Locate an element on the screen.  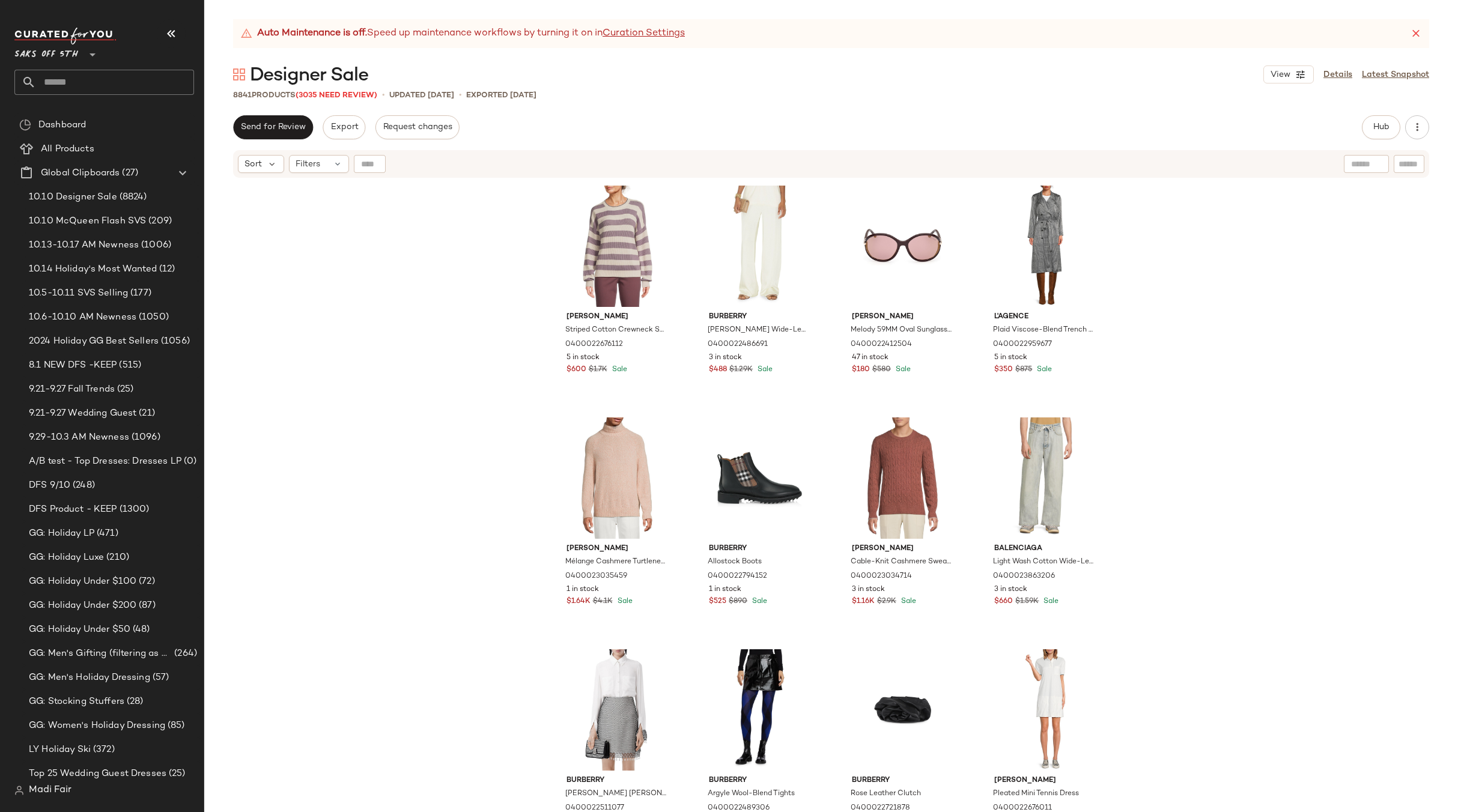
button: Hub is located at coordinates (1381, 128).